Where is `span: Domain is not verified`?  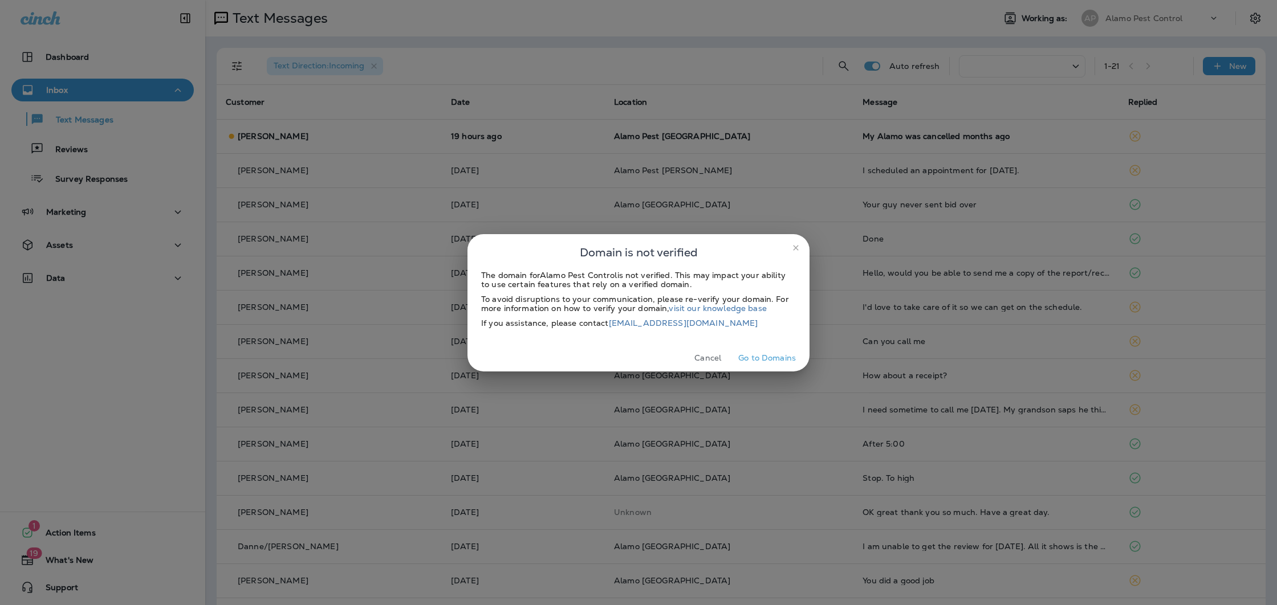 span: Domain is not verified is located at coordinates (638, 253).